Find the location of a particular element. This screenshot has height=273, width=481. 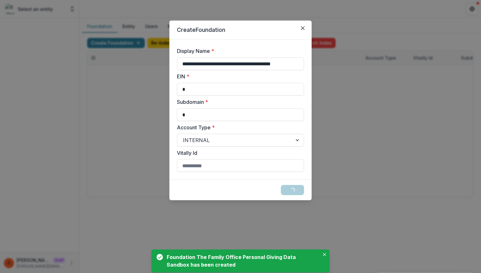

label: Account Type is located at coordinates (238, 127).